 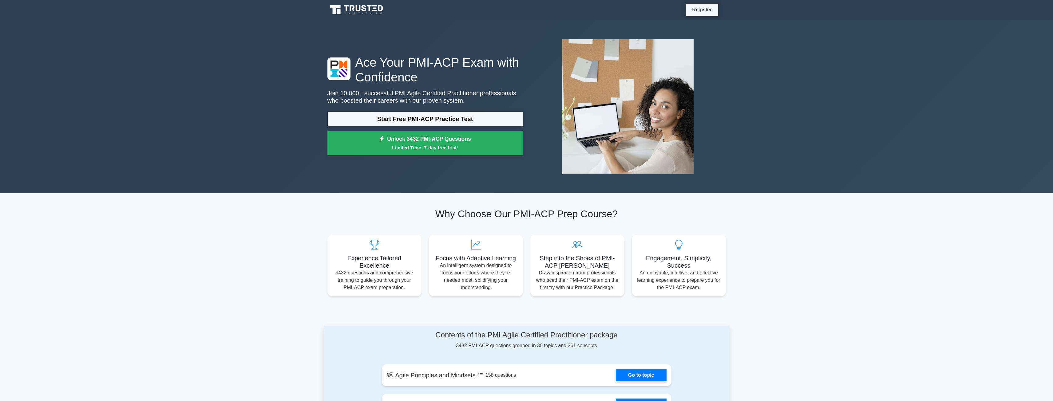 I want to click on h4: Contents of the PMI Agile Certified Practitioner package, so click(x=527, y=335).